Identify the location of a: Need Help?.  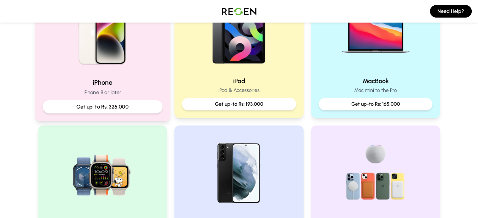
(450, 11).